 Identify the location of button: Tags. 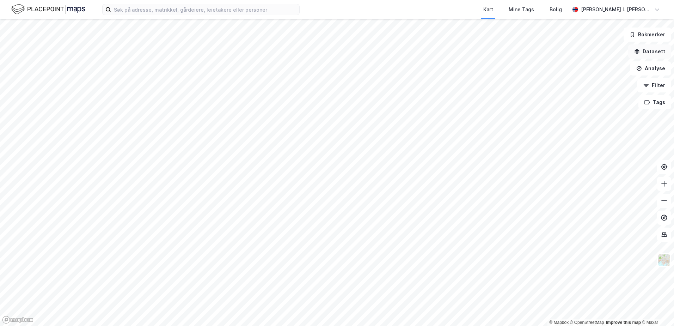
(655, 102).